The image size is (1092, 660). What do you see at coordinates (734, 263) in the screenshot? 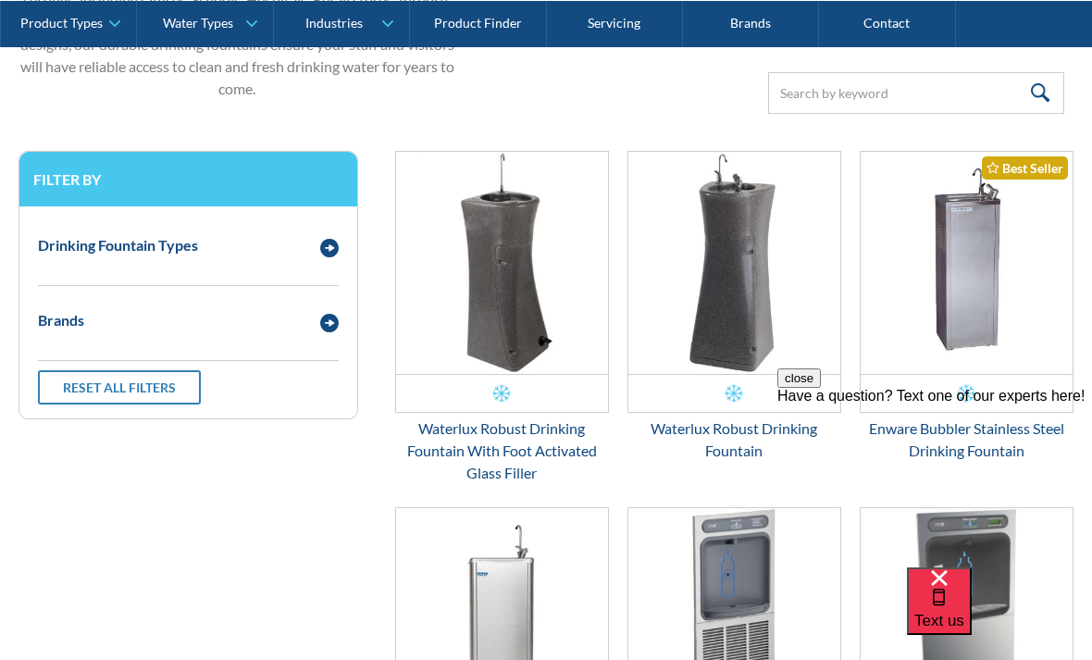
I see `img: Waterlux Robust Drinking Fountain` at bounding box center [734, 263].